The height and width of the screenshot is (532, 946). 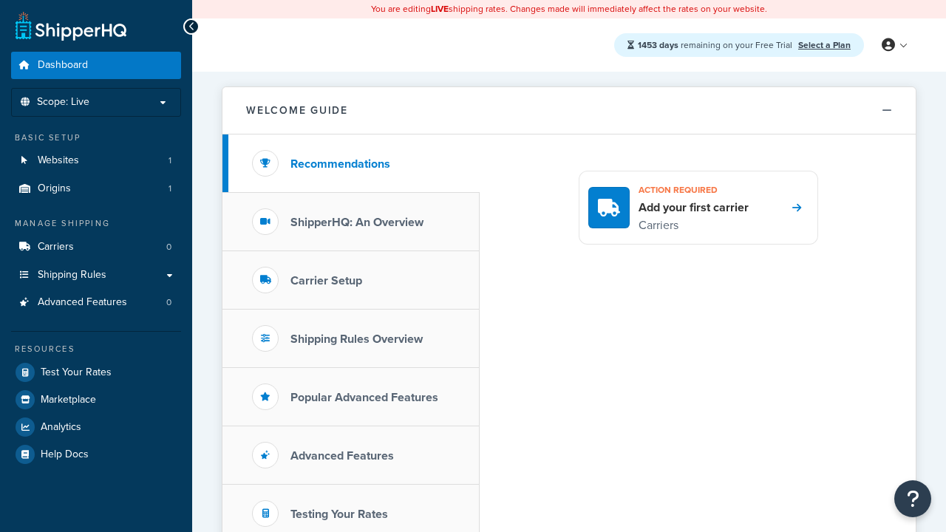 What do you see at coordinates (96, 65) in the screenshot?
I see `a: Dashboard` at bounding box center [96, 65].